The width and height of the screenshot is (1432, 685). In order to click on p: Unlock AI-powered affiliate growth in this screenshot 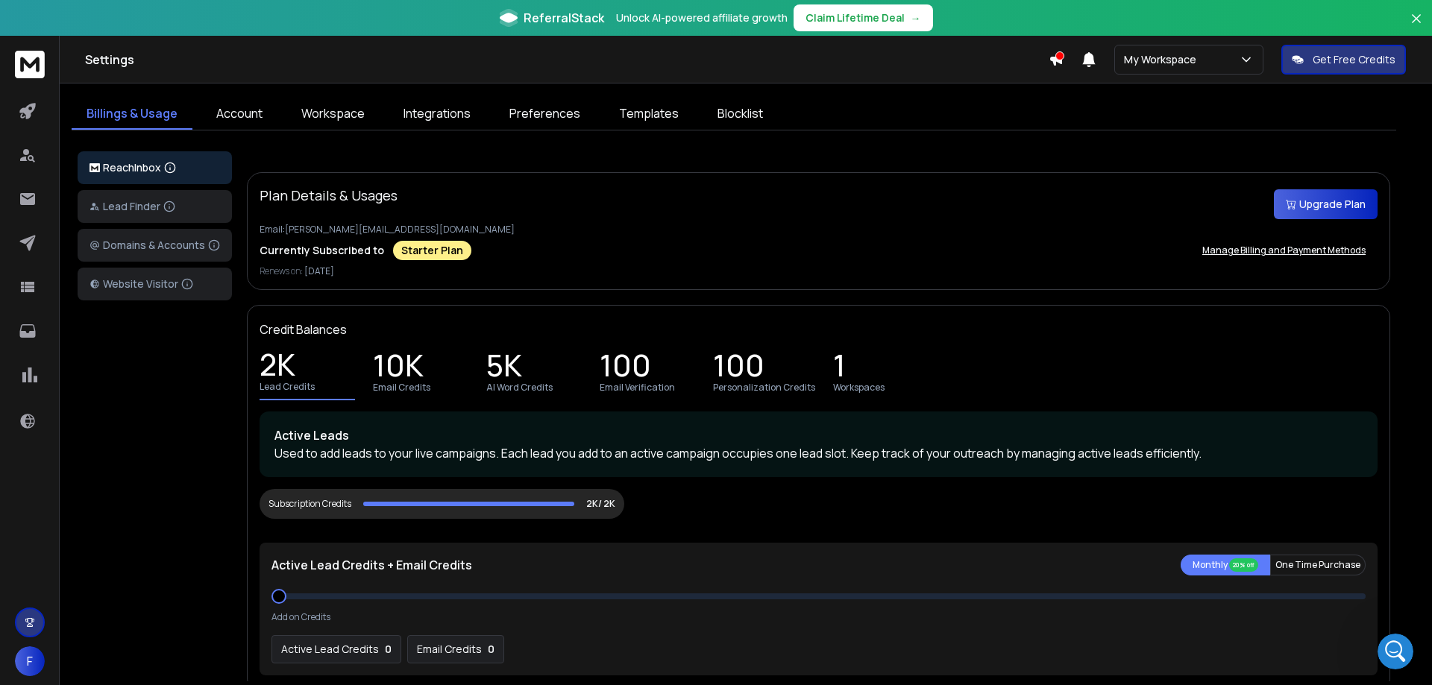, I will do `click(702, 18)`.